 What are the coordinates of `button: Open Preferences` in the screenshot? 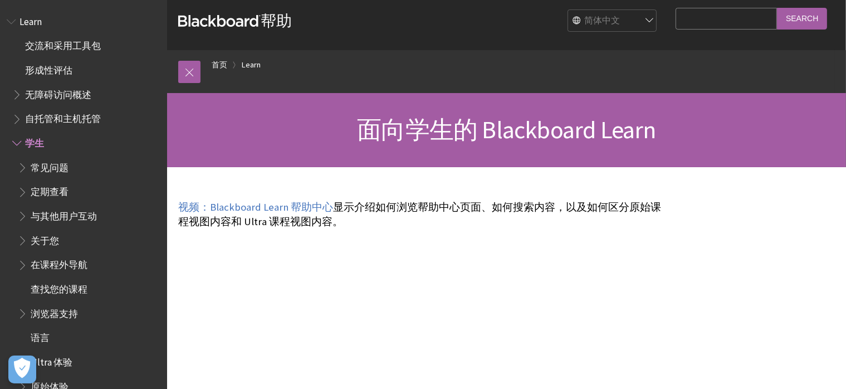 It's located at (22, 369).